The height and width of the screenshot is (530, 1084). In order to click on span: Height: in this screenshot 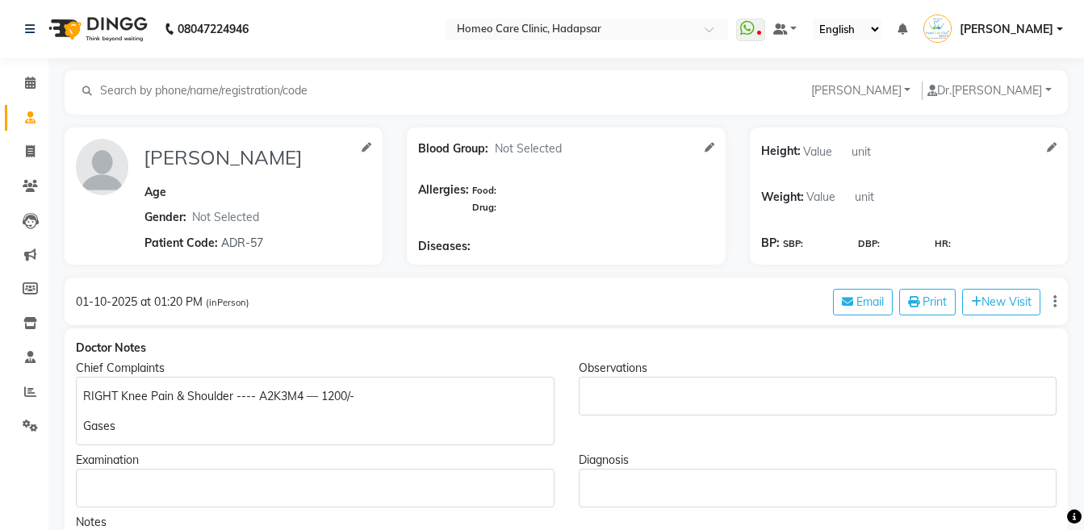, I will do `click(780, 151)`.